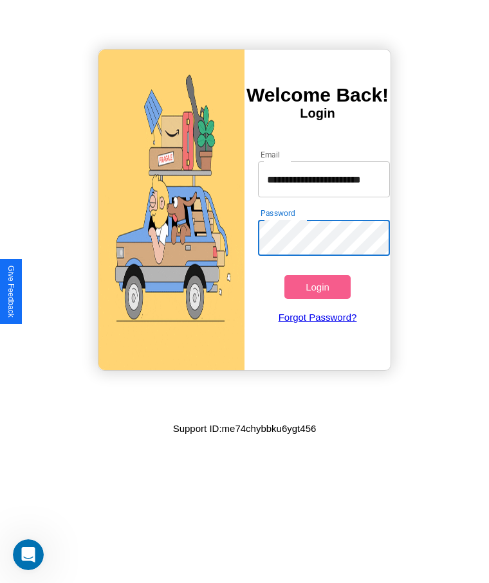 This screenshot has width=489, height=583. Describe the element at coordinates (277, 213) in the screenshot. I see `label: Password` at that location.